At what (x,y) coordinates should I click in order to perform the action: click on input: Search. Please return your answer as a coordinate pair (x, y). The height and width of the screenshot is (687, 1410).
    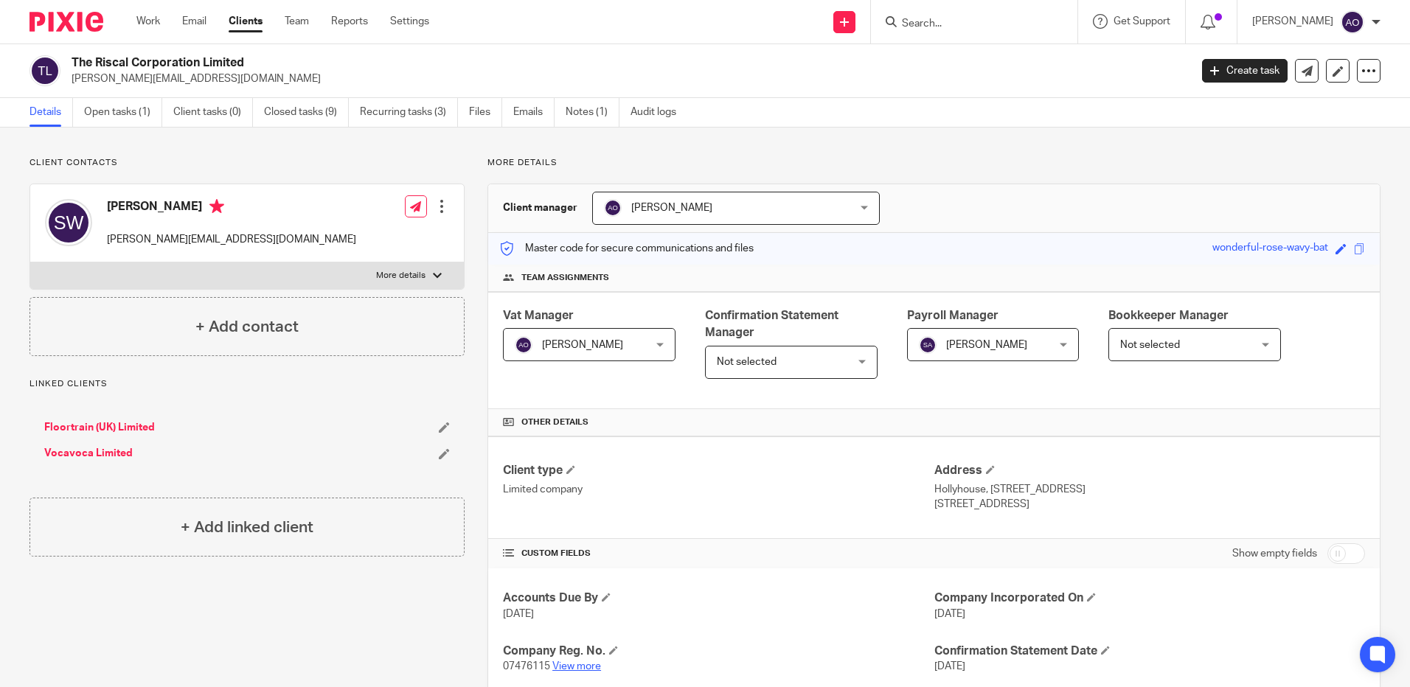
    Looking at the image, I should click on (967, 24).